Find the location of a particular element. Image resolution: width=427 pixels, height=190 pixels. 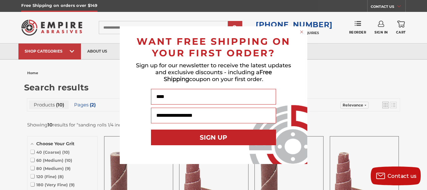

button: Contact us is located at coordinates (396, 176).